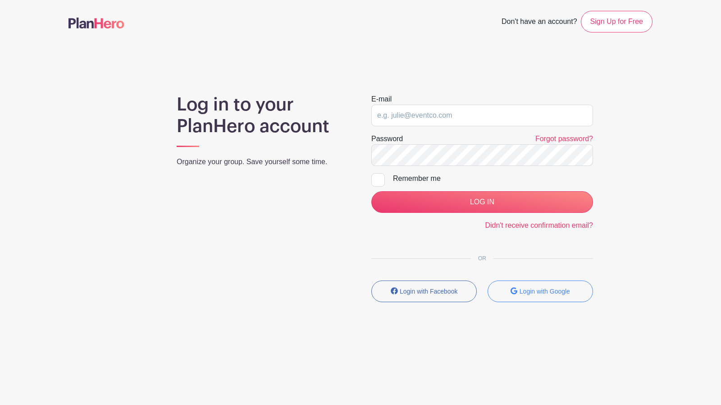 The image size is (721, 405). Describe the element at coordinates (539, 225) in the screenshot. I see `a: Didn't receive confirmation email?` at that location.